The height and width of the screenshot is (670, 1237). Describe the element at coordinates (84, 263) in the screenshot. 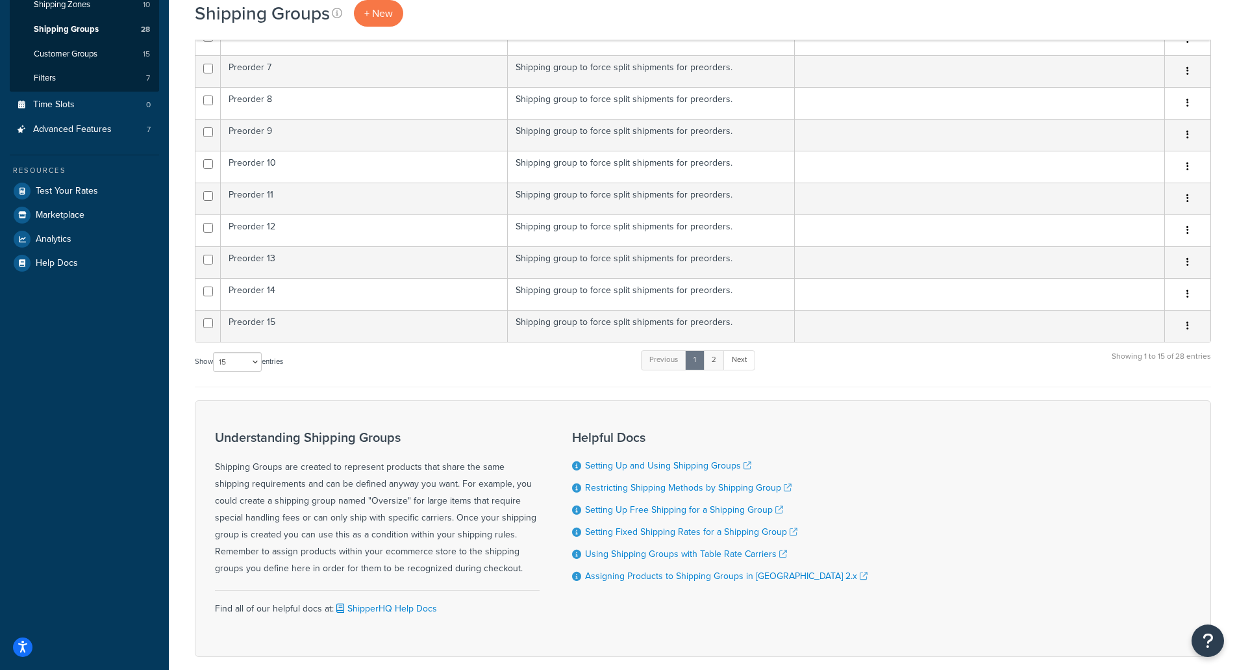

I see `a: Help Docs` at that location.